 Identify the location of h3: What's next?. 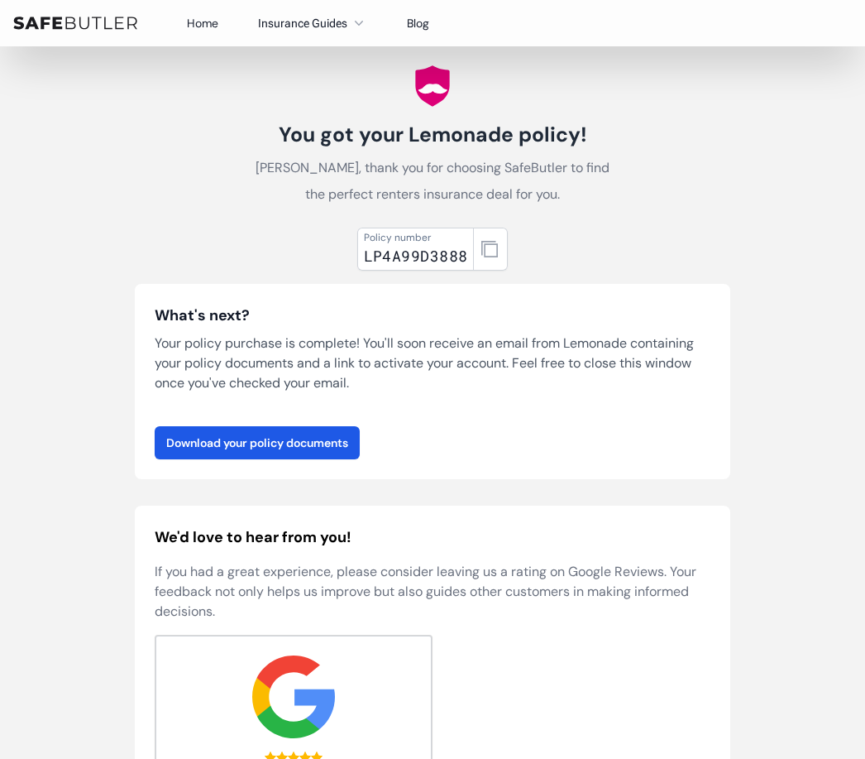
(433, 315).